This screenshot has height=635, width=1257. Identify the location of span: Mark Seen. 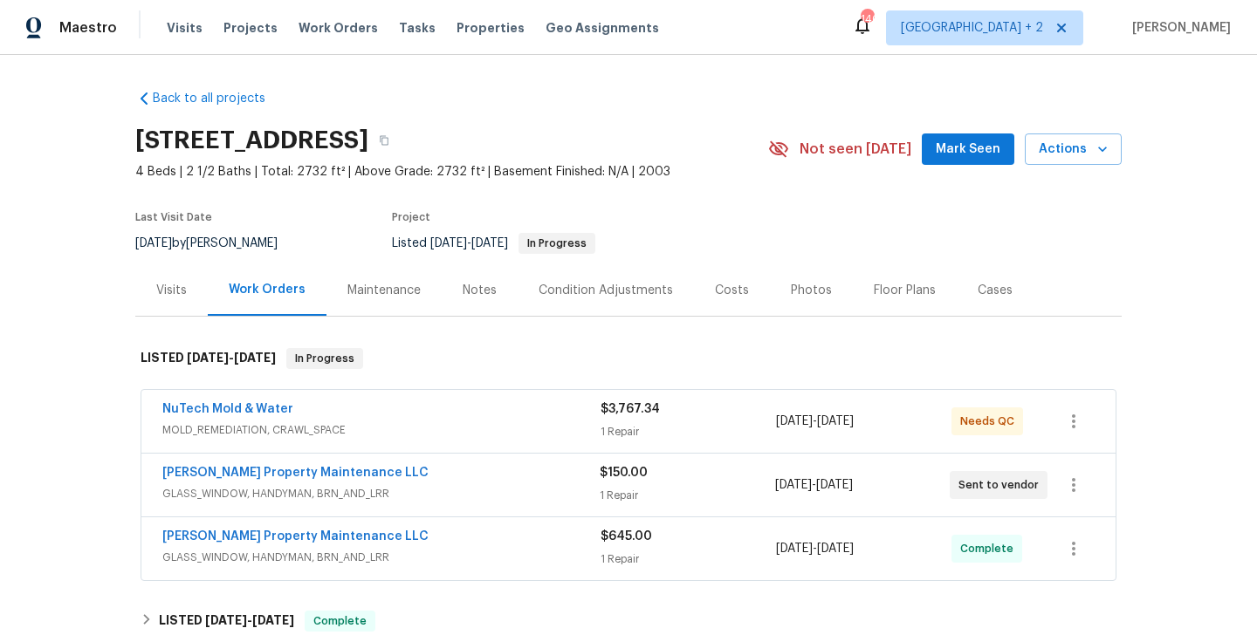
(968, 149).